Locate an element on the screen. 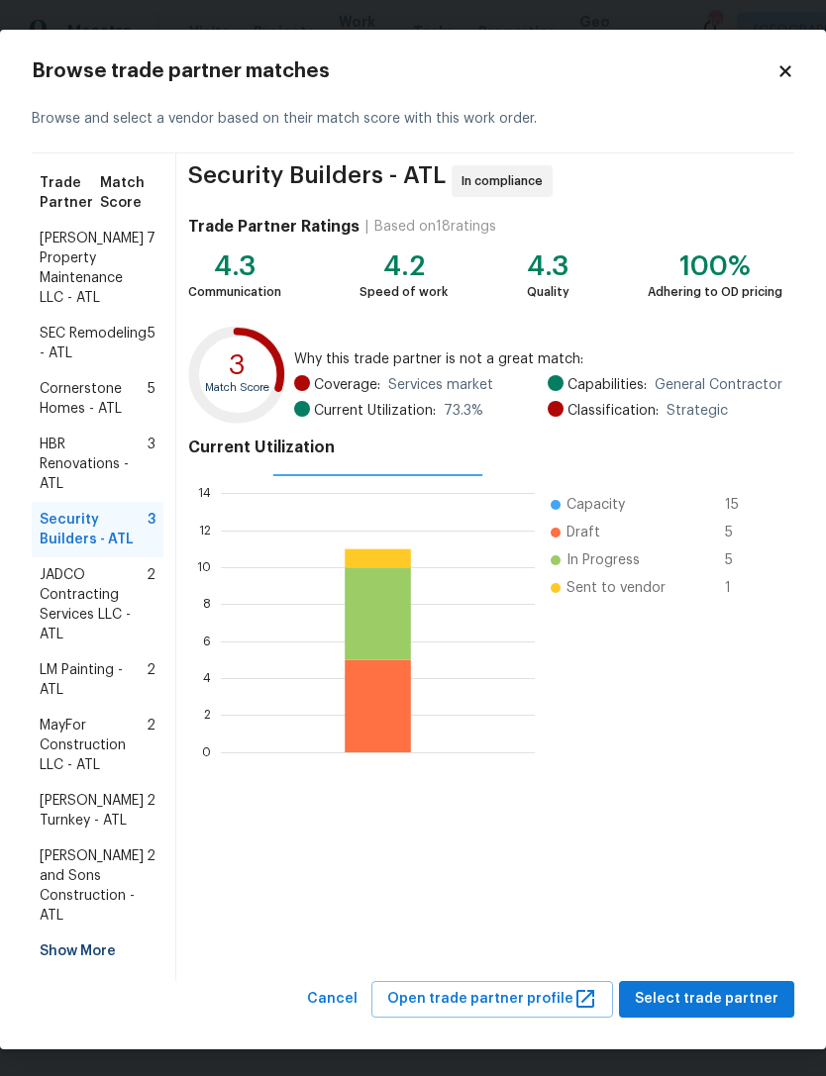 Image resolution: width=826 pixels, height=1076 pixels. span: Cornerstone Homes - ATL is located at coordinates (93, 399).